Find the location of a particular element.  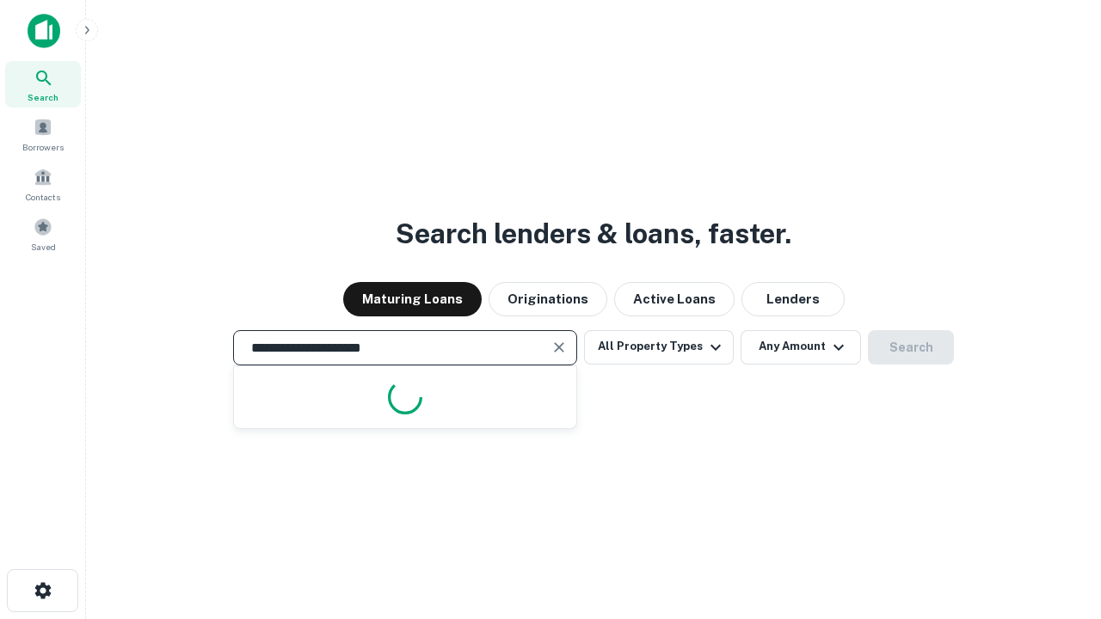

a: Search is located at coordinates (43, 84).